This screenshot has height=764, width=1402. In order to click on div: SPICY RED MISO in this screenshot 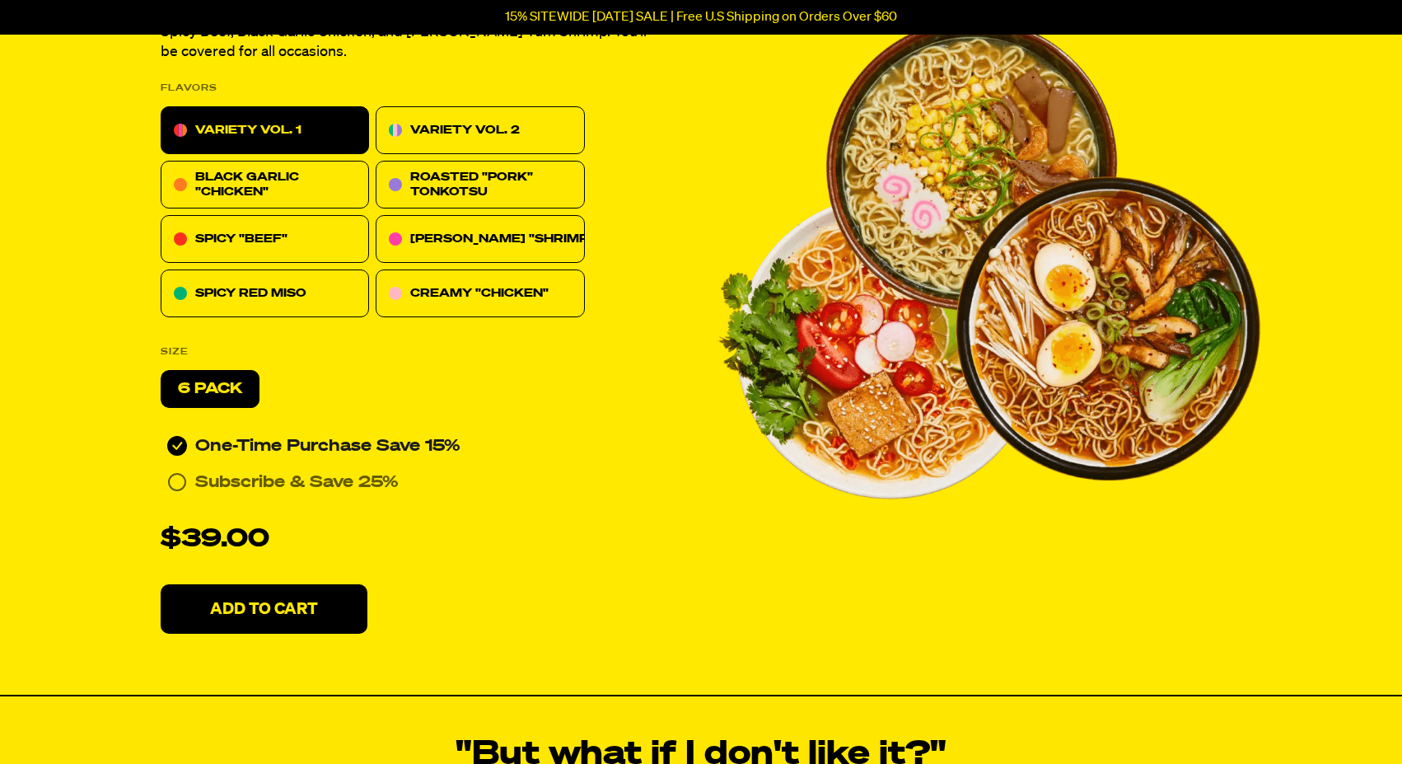, I will do `click(264, 293)`.